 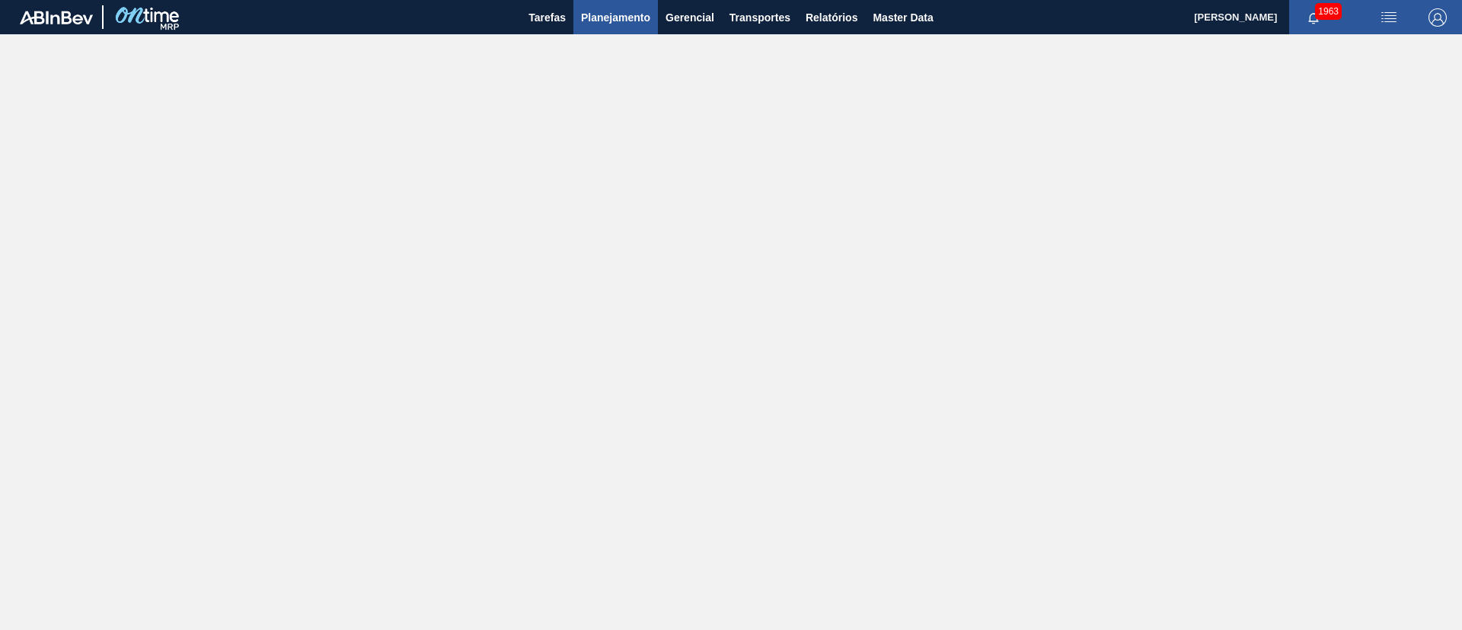 I want to click on span: Master Data, so click(x=902, y=18).